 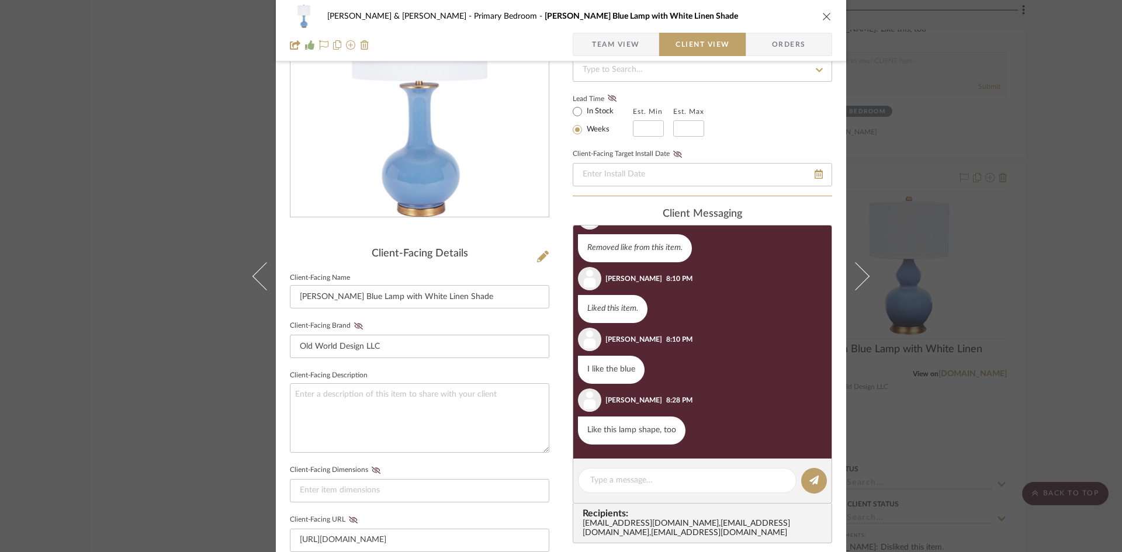 What do you see at coordinates (688, 112) in the screenshot?
I see `label: Est. Max` at bounding box center [688, 112].